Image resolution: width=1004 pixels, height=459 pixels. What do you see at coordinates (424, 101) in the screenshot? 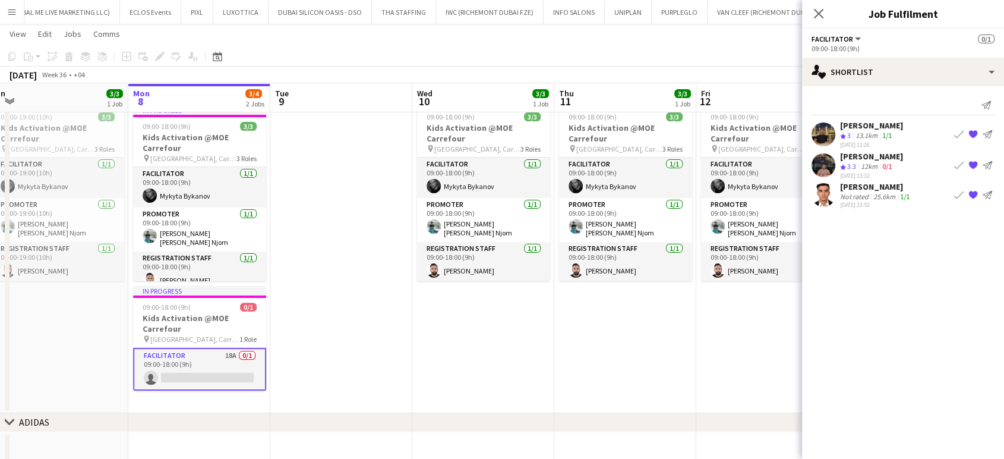
I see `span: 10` at bounding box center [424, 101].